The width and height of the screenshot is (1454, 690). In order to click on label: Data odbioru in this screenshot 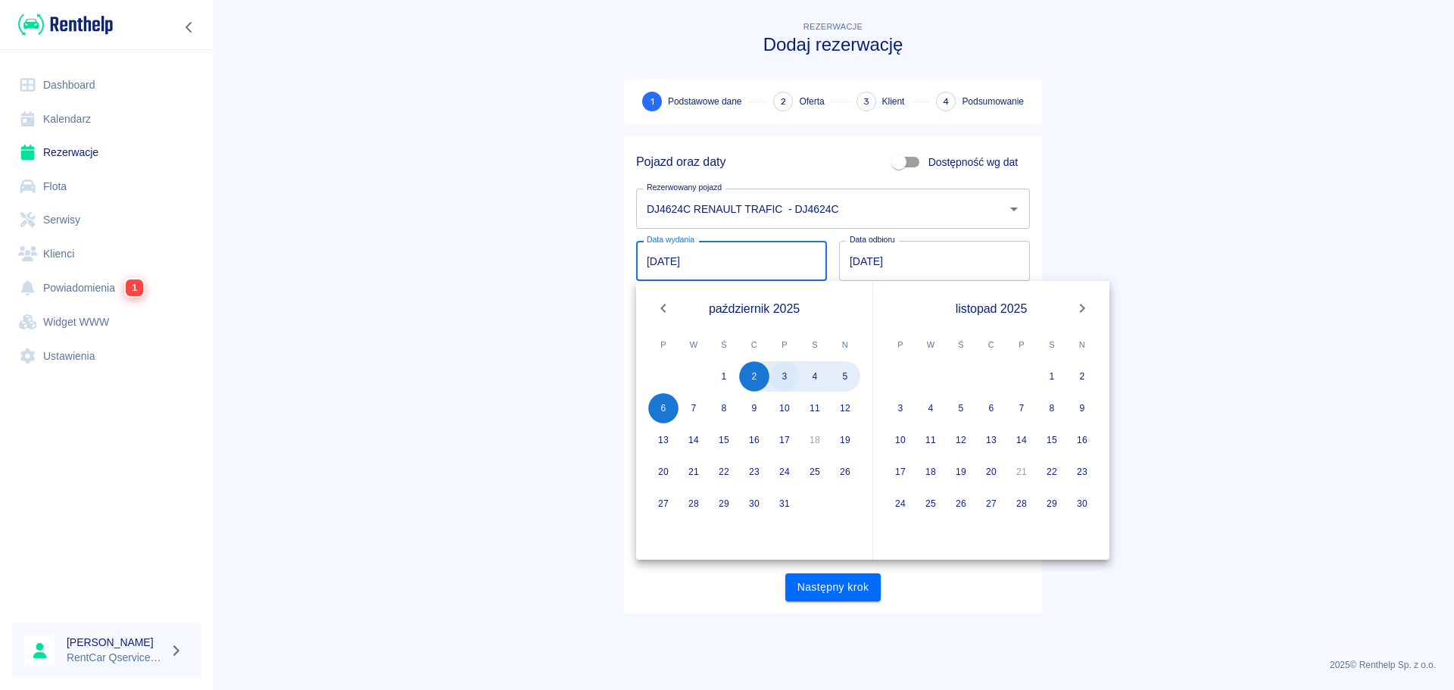, I will do `click(872, 239)`.